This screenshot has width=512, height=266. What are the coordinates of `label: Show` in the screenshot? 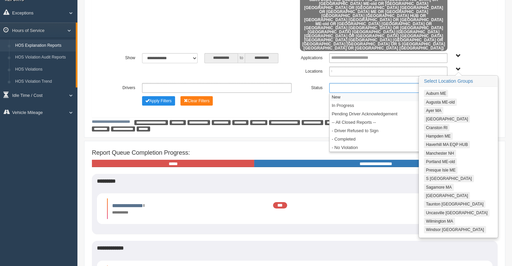 It's located at (123, 57).